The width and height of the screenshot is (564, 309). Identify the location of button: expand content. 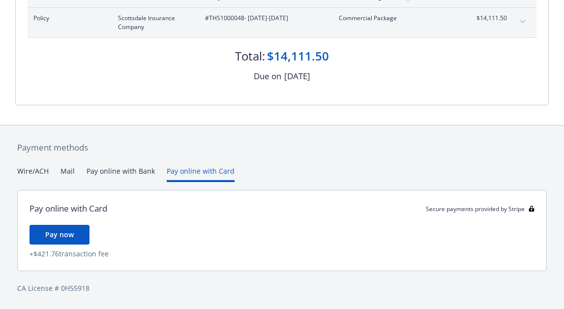
(523, 22).